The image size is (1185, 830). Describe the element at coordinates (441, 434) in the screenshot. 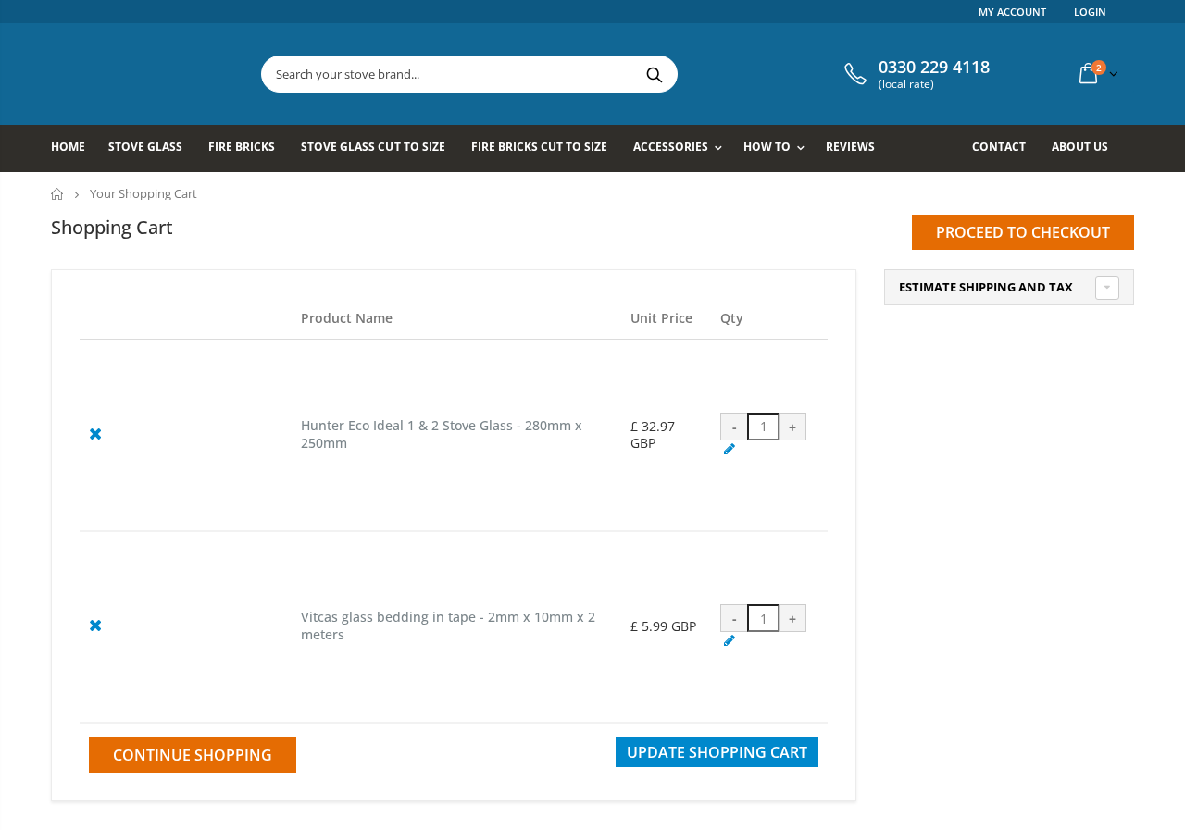

I see `cpc: Hunter Eco Ideal 1 & 2 Stove Glass - 280mm x 250mm` at that location.